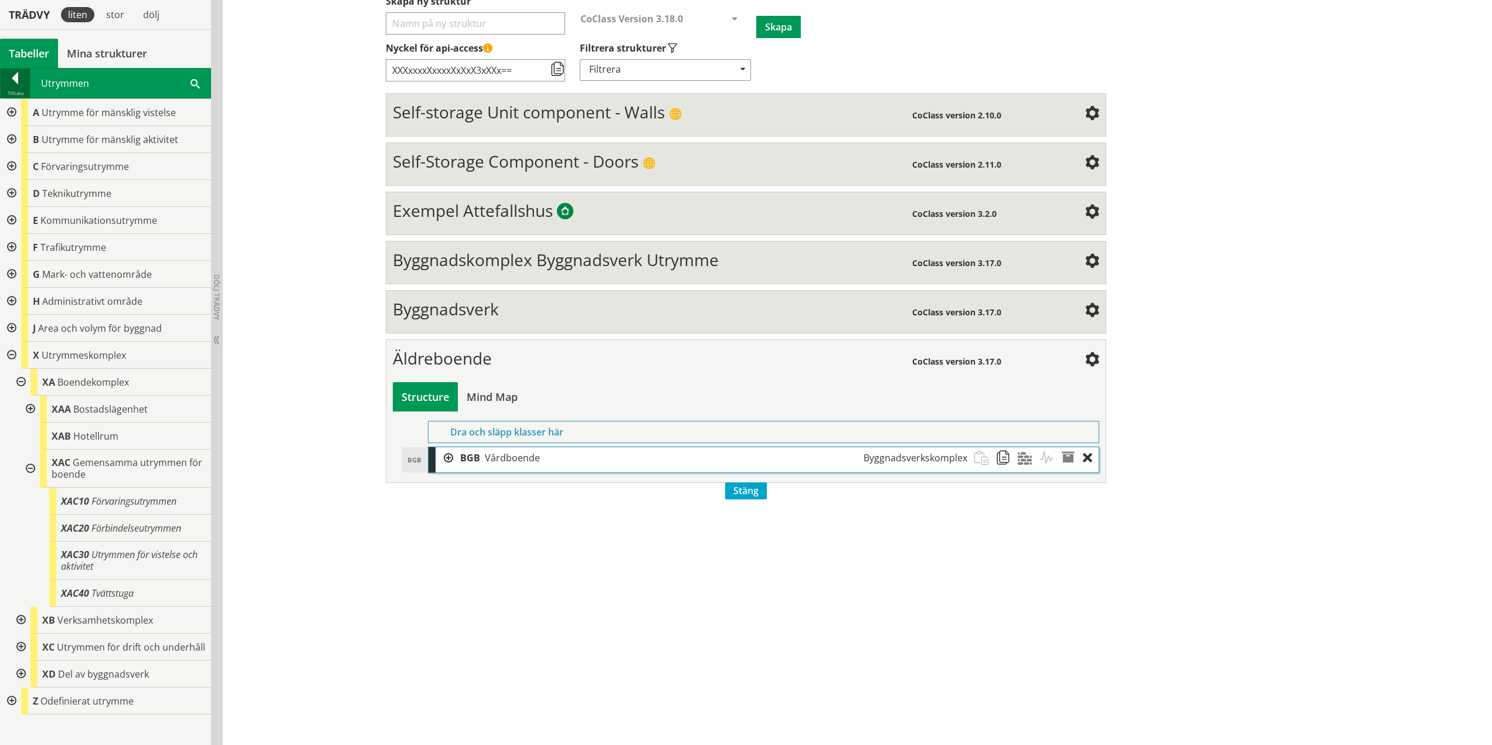  I want to click on span: Material, so click(1029, 458).